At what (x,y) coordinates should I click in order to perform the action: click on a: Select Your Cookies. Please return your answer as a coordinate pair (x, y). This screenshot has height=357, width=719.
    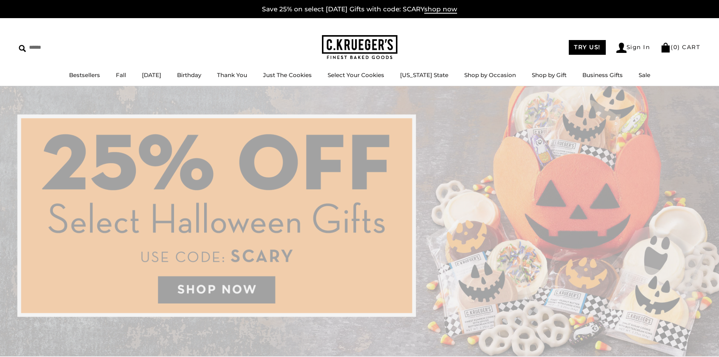
    Looking at the image, I should click on (356, 75).